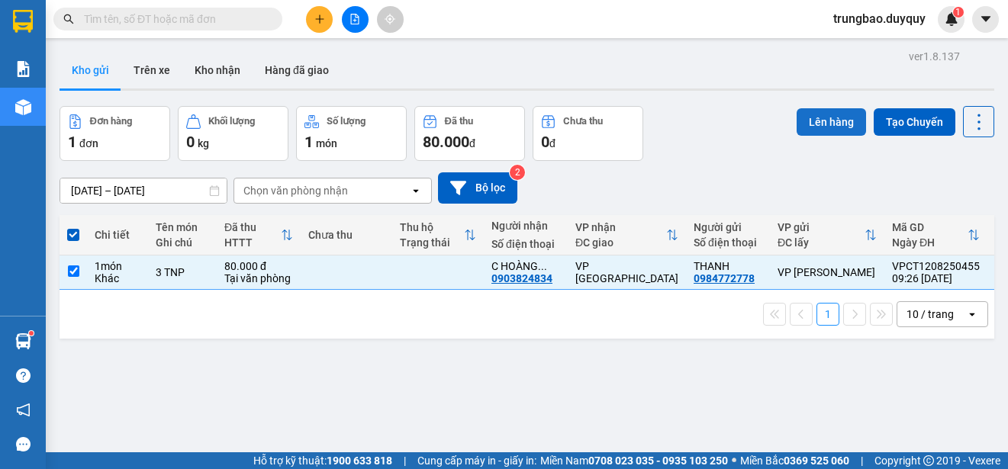 This screenshot has height=469, width=1008. I want to click on div: 80.000, so click(75, 108).